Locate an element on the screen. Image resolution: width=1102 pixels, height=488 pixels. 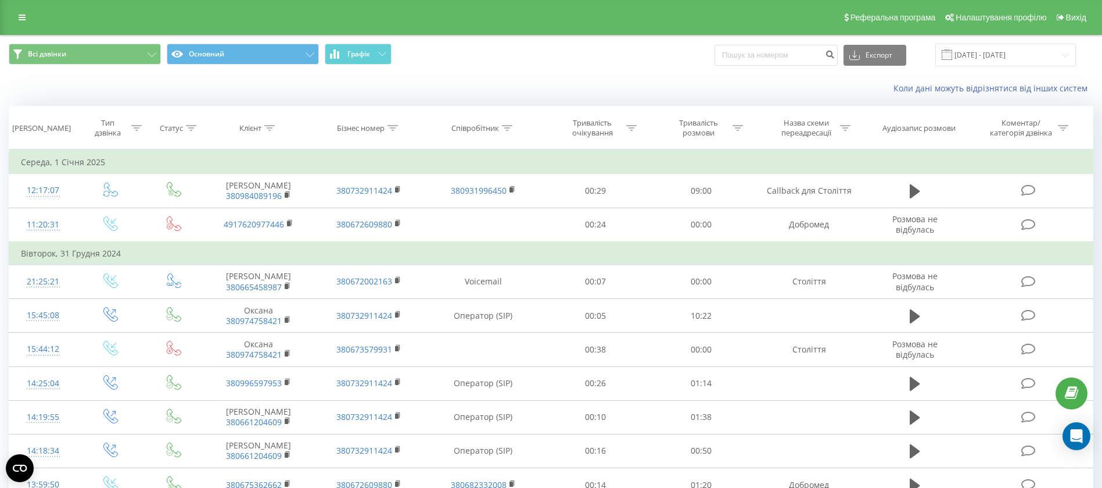
div: 15:44:12 is located at coordinates (43, 349).